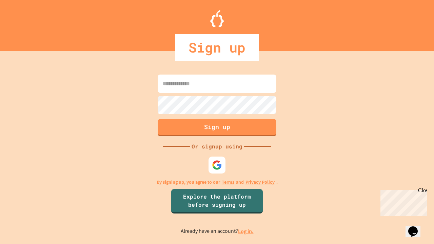  What do you see at coordinates (217, 128) in the screenshot?
I see `button: Sign up` at bounding box center [217, 128].